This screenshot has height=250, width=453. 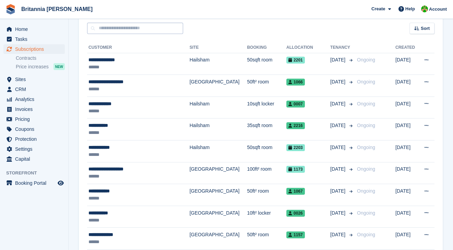 I want to click on th: Booking, so click(x=267, y=48).